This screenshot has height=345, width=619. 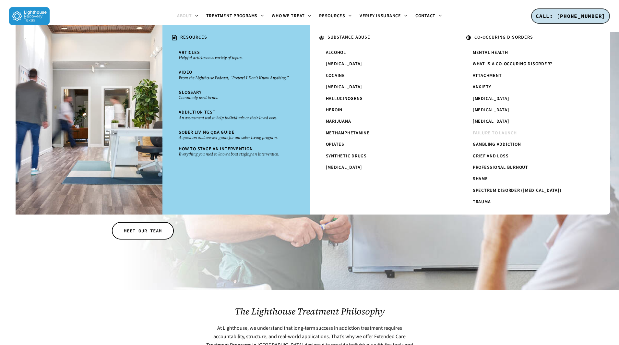 What do you see at coordinates (236, 138) in the screenshot?
I see `small: A question and answer guide for our sober living program.` at bounding box center [236, 138].